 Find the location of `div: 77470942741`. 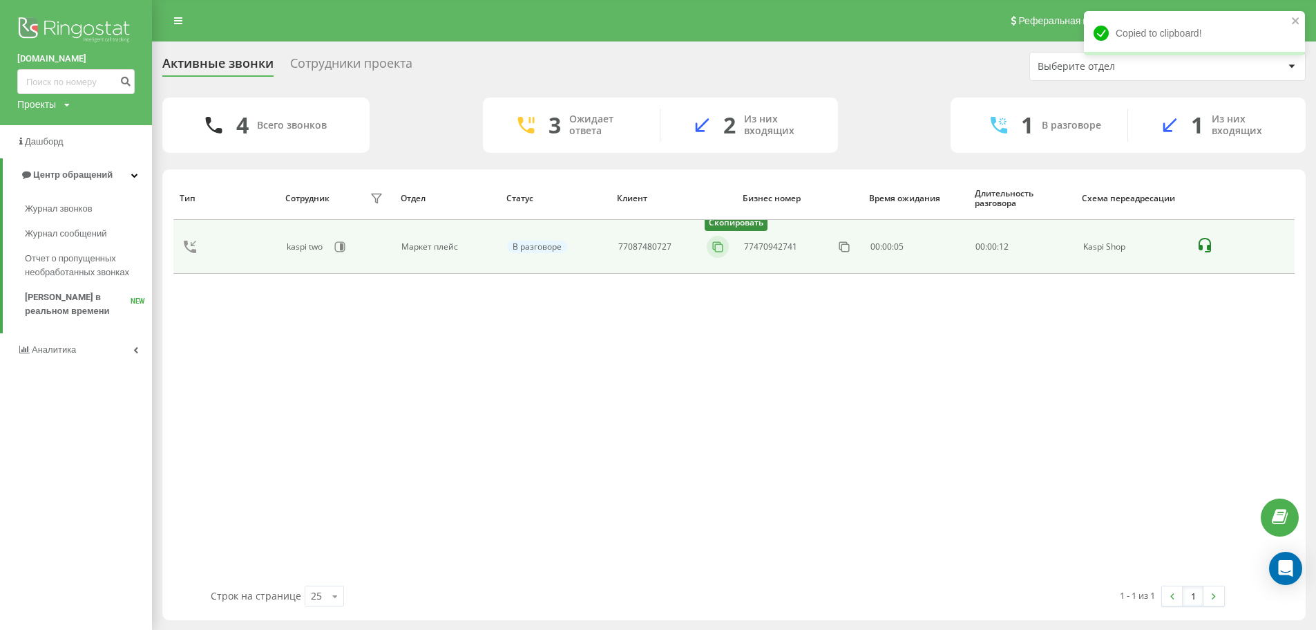

div: 77470942741 is located at coordinates (770, 247).